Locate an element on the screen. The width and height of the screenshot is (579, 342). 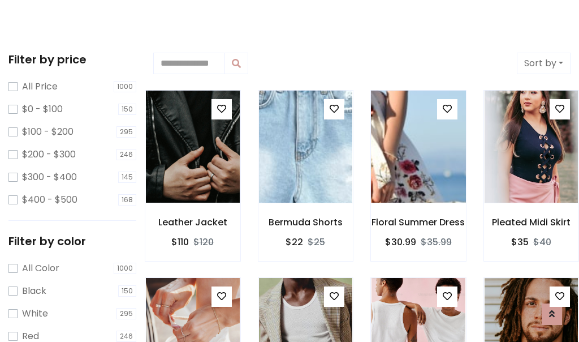
del: $25 is located at coordinates (316, 242).